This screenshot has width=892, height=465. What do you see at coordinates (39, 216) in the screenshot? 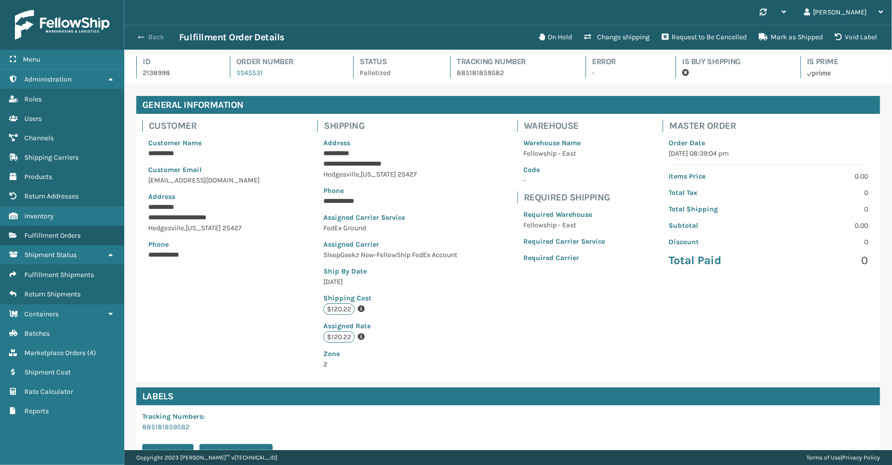
I see `span: Inventory` at bounding box center [39, 216].